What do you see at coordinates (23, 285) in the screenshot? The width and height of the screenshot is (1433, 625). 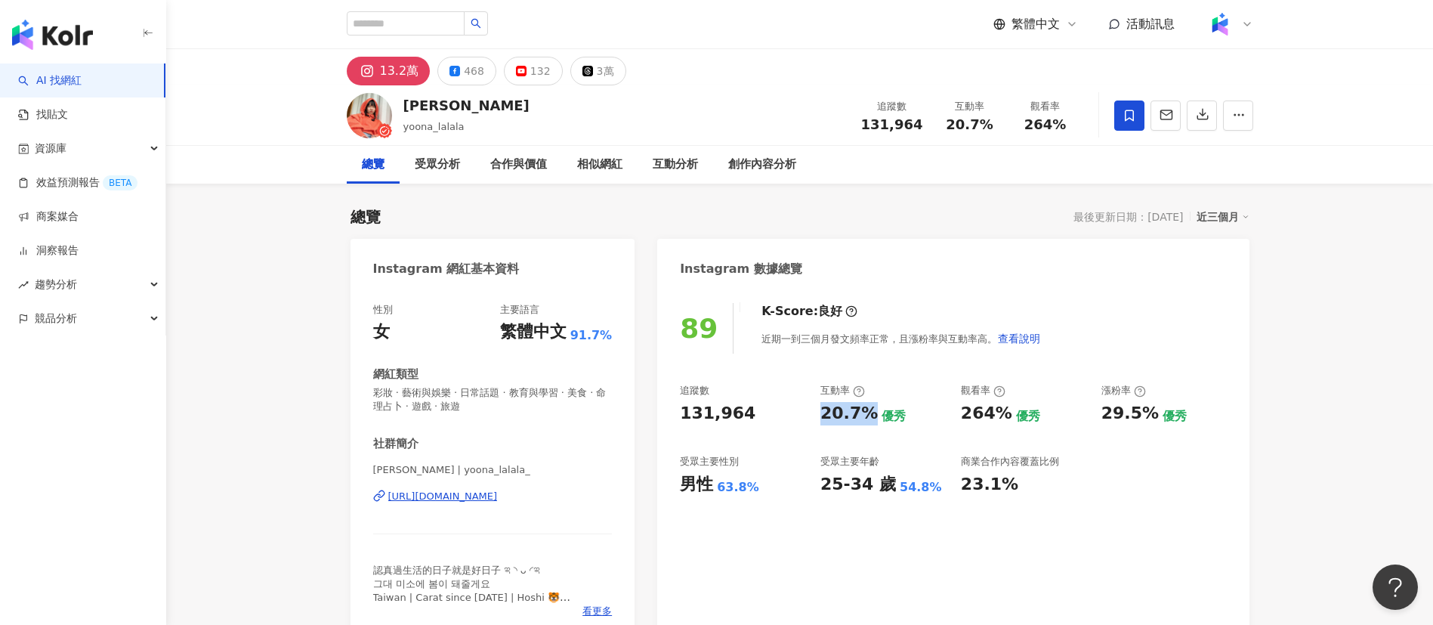 I see `span: rise` at bounding box center [23, 285].